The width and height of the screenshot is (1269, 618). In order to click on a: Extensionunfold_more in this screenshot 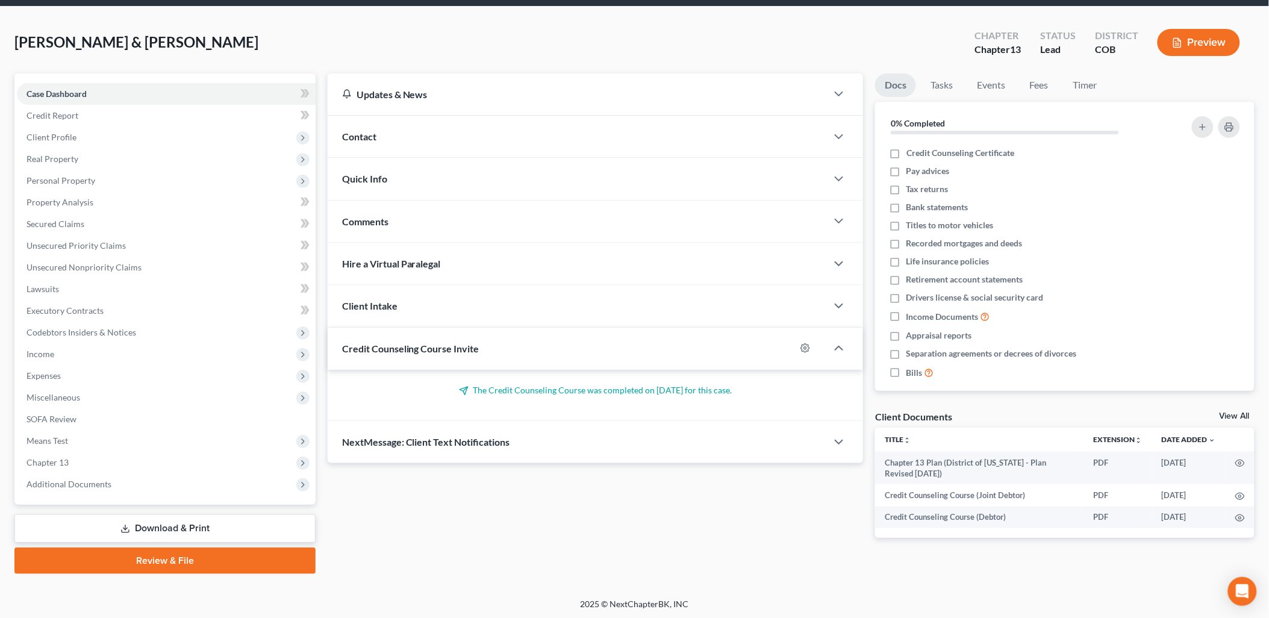, I will do `click(1118, 439)`.